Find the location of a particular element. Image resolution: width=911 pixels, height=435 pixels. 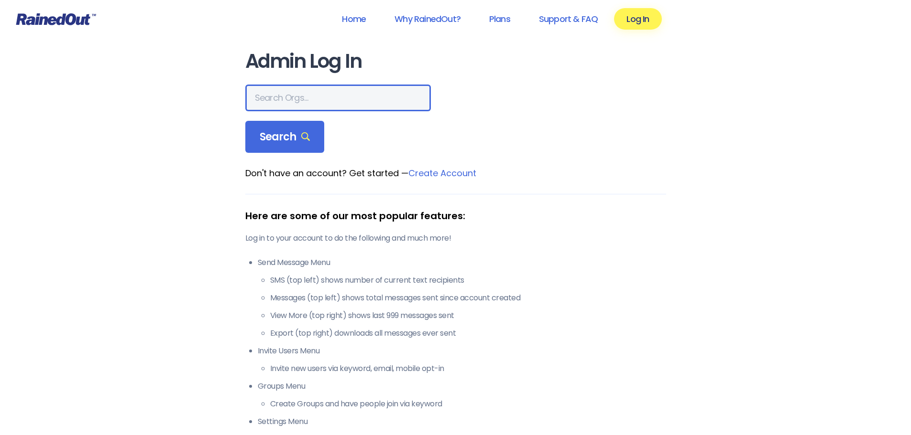

li: Messages (top left) shows total messages sent since account created is located at coordinates (468, 298).